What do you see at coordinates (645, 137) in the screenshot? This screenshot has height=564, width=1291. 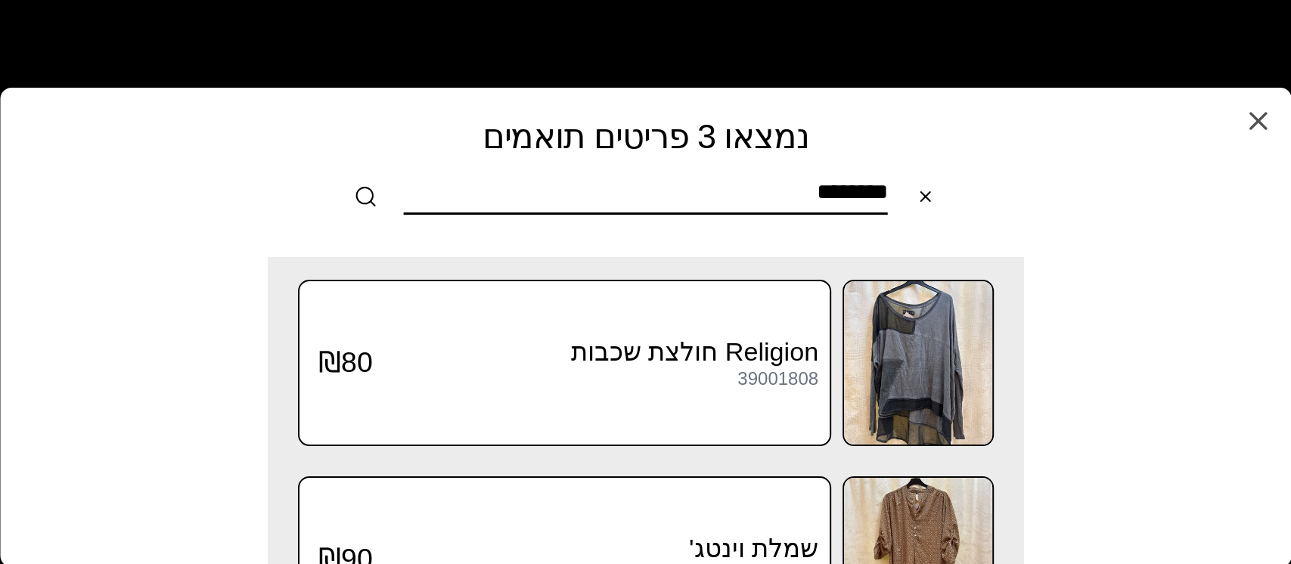 I see `h2: נמצאו 3 פריטים תואמים` at bounding box center [645, 137].